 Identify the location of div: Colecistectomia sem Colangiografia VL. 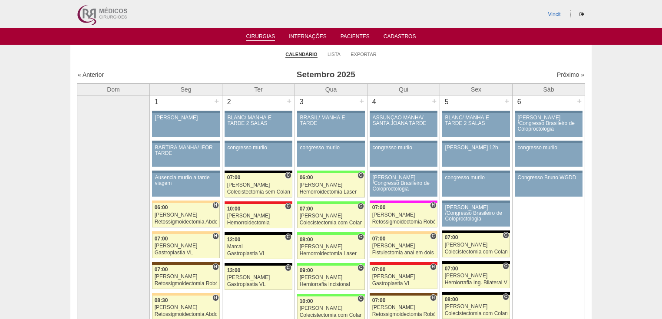
(259, 192).